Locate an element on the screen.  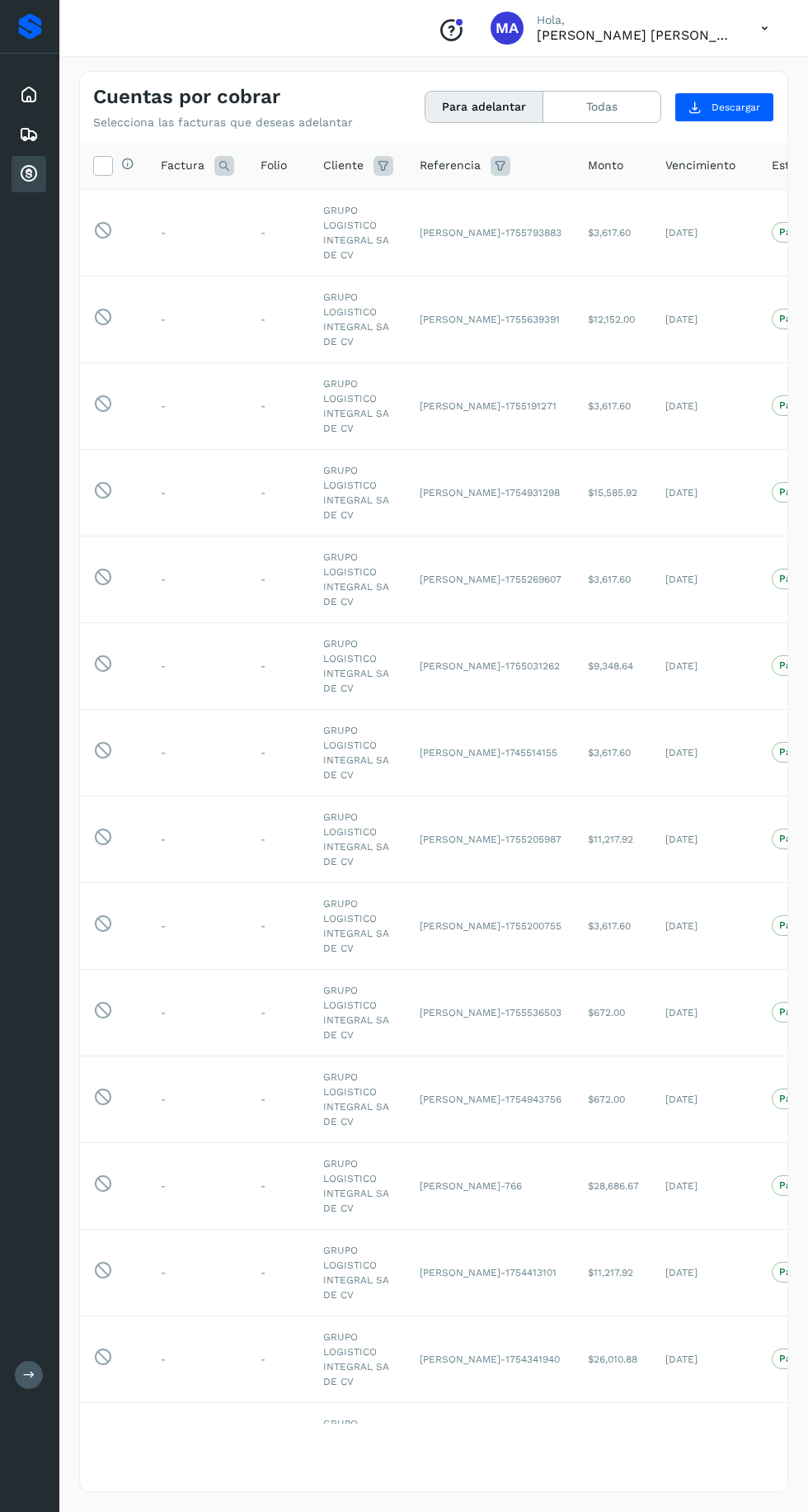
div: Cuentas por cobrar is located at coordinates (29, 174).